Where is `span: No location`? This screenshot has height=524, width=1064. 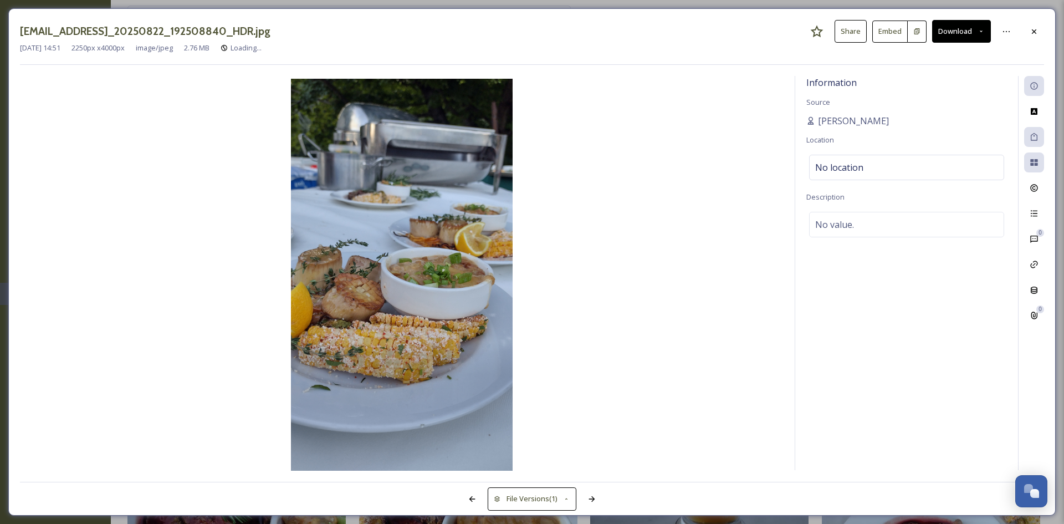
span: No location is located at coordinates (839, 167).